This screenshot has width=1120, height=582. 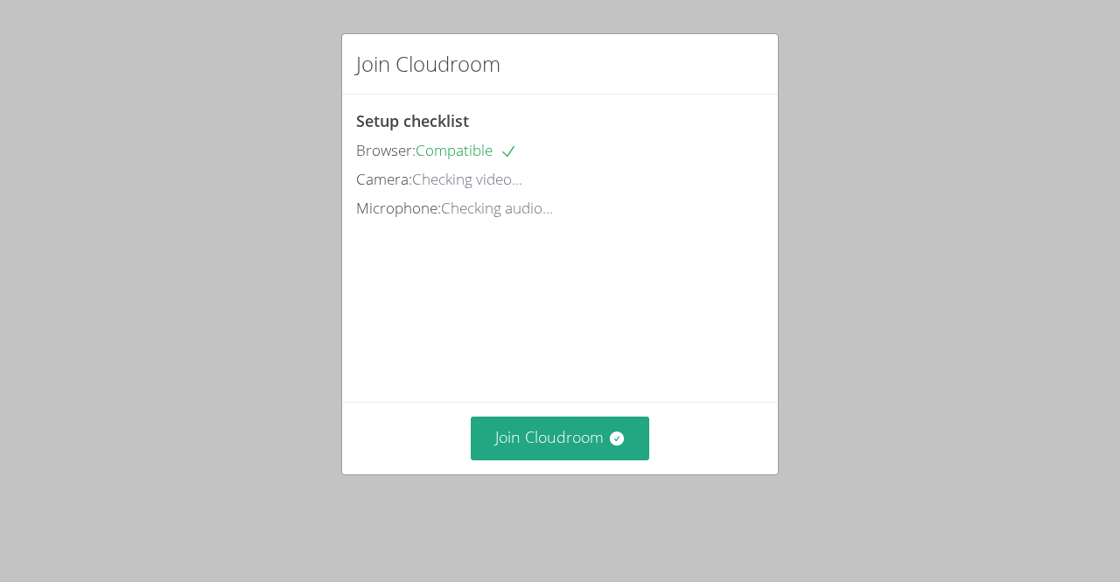 What do you see at coordinates (428, 64) in the screenshot?
I see `h2: Join Cloudroom` at bounding box center [428, 64].